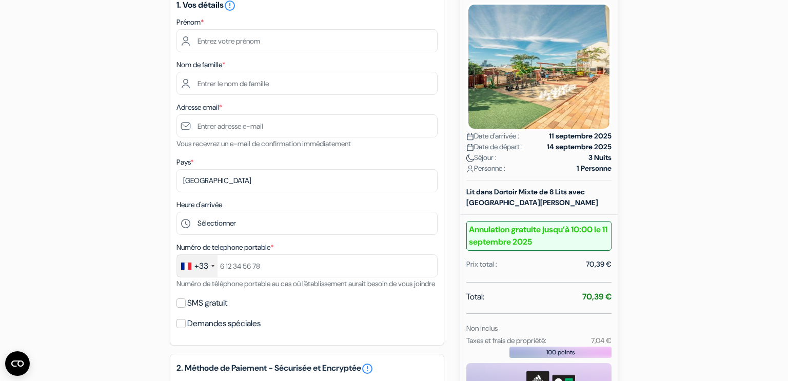 This screenshot has width=788, height=381. I want to click on div: 70,39 €, so click(599, 264).